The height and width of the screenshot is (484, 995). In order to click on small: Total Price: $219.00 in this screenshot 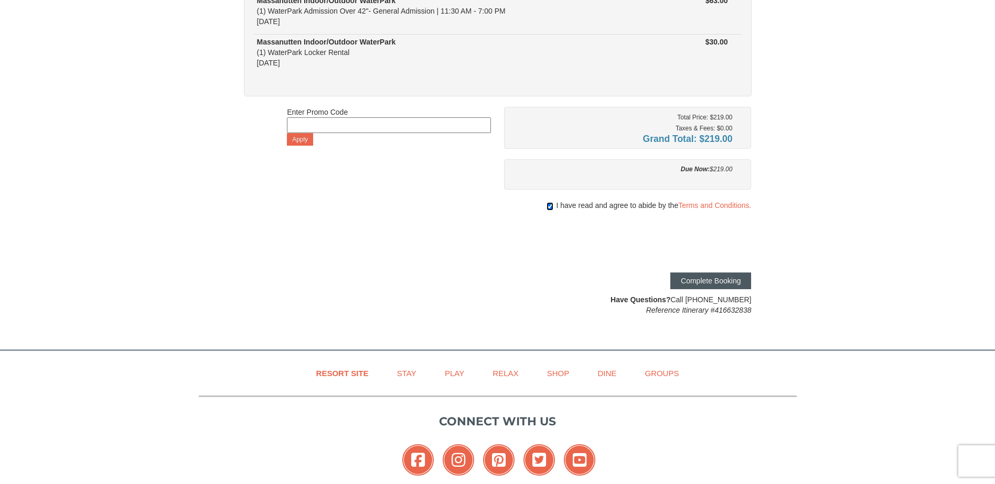, I will do `click(704, 117)`.